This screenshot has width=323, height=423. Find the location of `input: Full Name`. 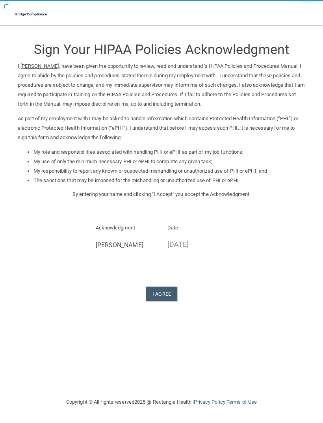

input: Full Name is located at coordinates (126, 245).